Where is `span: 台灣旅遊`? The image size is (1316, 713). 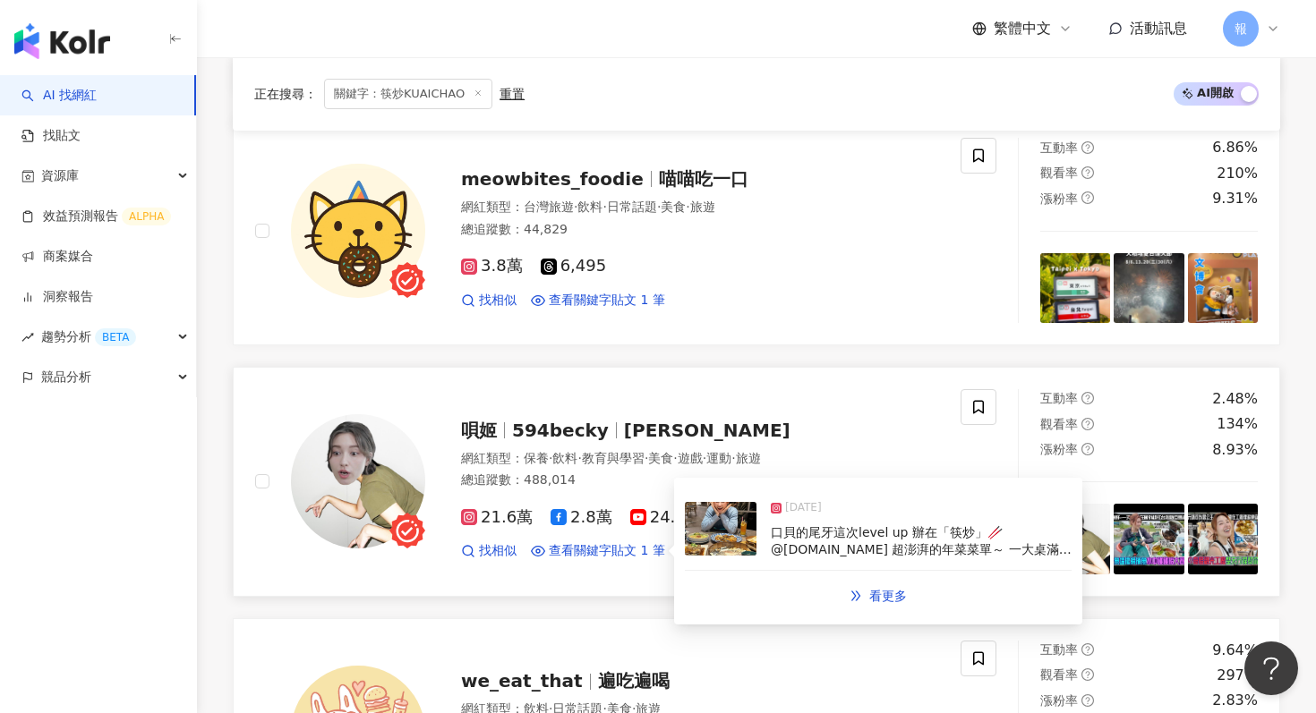
span: 台灣旅遊 is located at coordinates (549, 207).